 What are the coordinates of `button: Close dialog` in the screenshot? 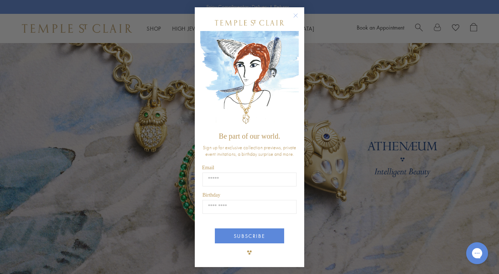 It's located at (299, 19).